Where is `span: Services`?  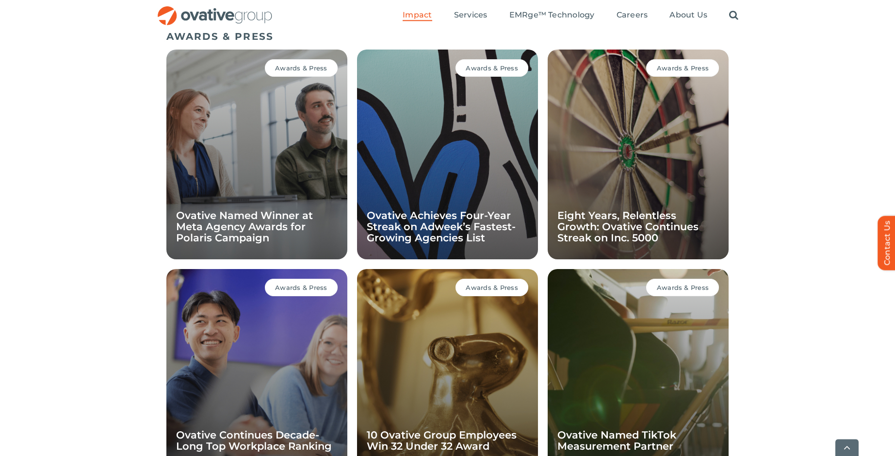 span: Services is located at coordinates (471, 15).